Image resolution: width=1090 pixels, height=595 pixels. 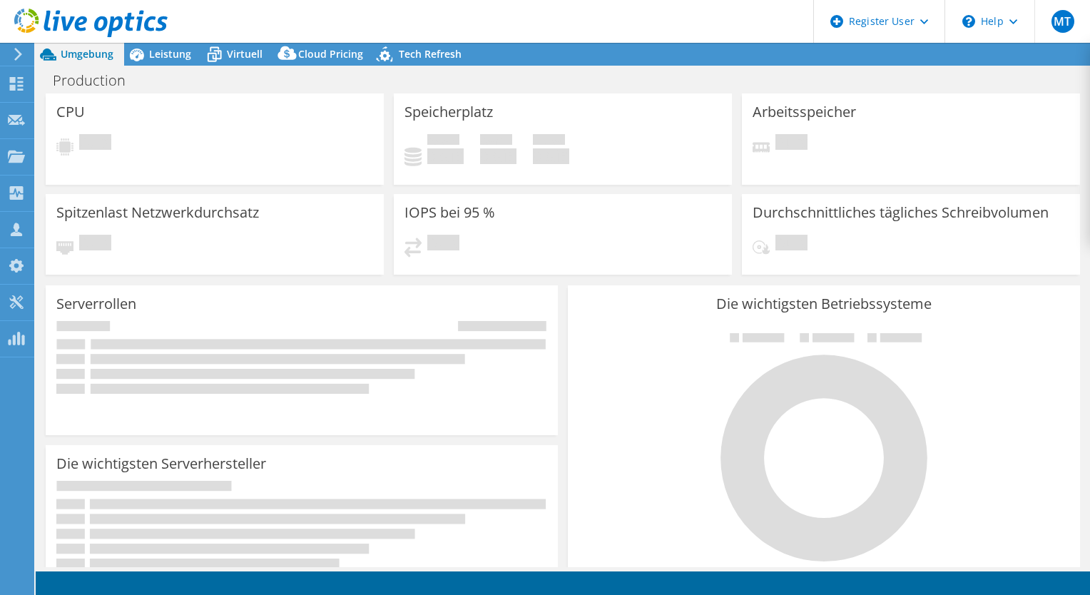 What do you see at coordinates (804, 112) in the screenshot?
I see `h3: Arbeitsspeicher` at bounding box center [804, 112].